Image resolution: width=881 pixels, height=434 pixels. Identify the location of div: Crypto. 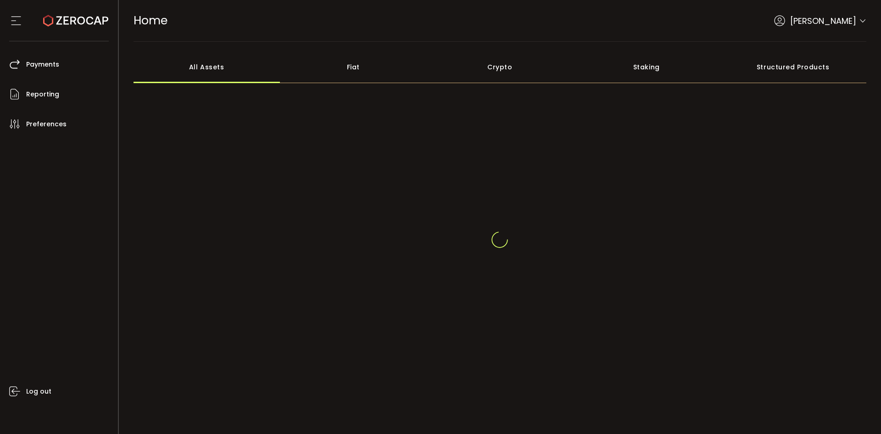
(500, 67).